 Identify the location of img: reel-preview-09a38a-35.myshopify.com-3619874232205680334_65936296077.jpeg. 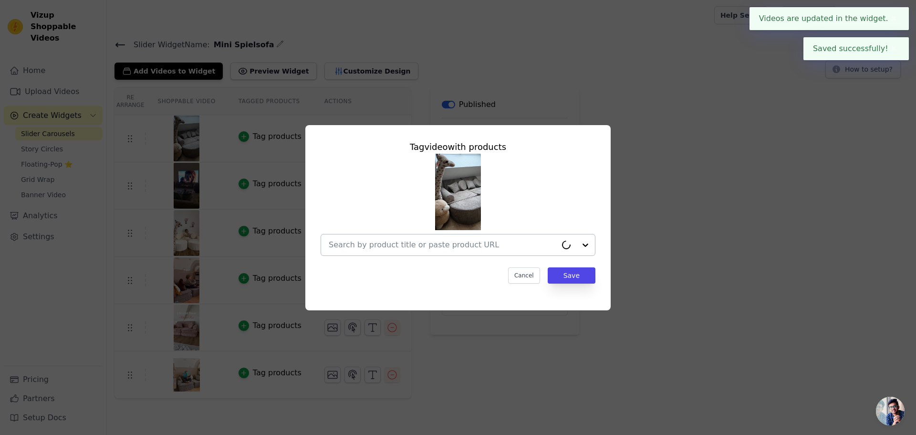
(458, 192).